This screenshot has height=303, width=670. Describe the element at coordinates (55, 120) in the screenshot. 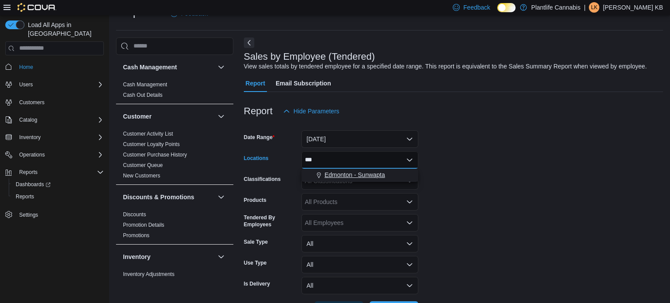

I see `button: Catalog` at that location.